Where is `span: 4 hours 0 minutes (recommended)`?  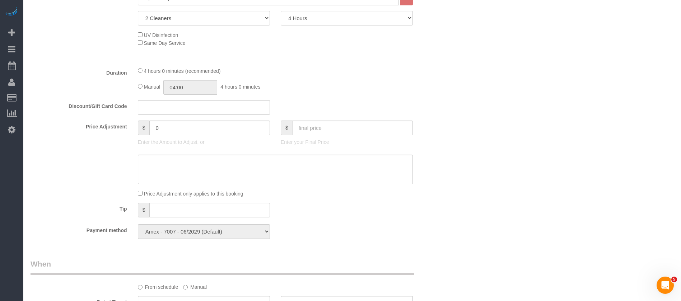
span: 4 hours 0 minutes (recommended) is located at coordinates (182, 71).